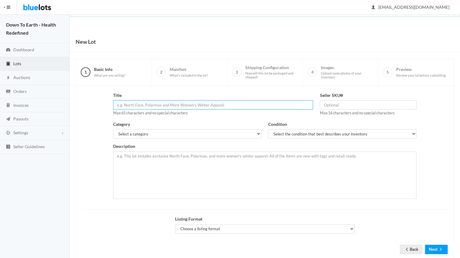 The width and height of the screenshot is (460, 258). Describe the element at coordinates (161, 72) in the screenshot. I see `span: 2` at that location.